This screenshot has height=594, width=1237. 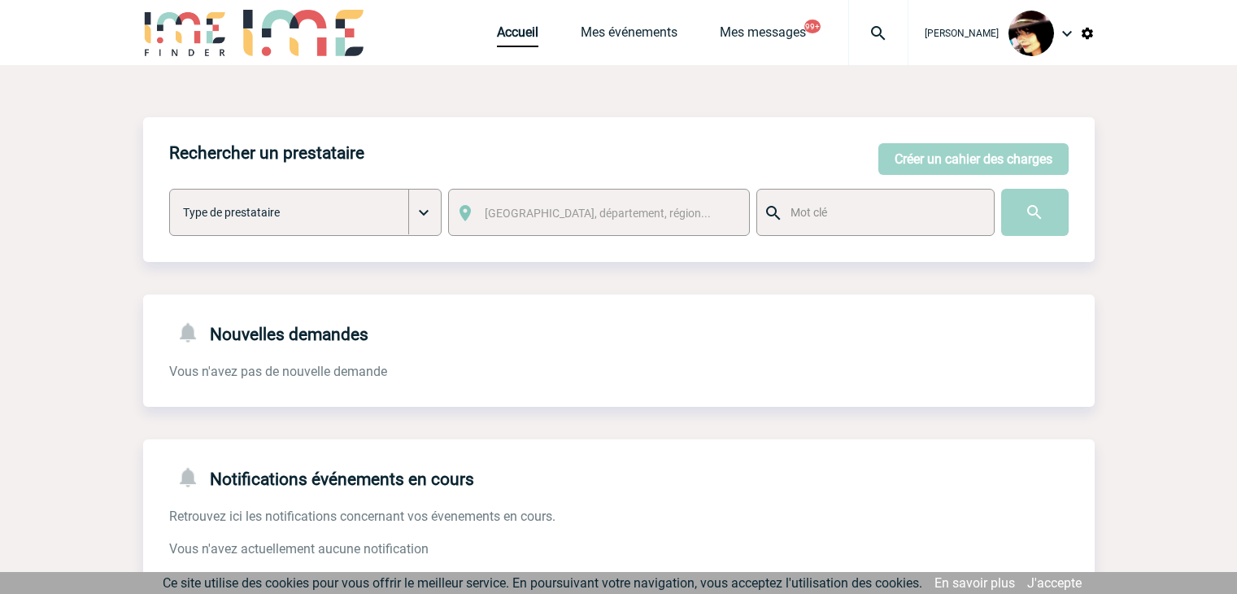 I want to click on h4: Rechercher un prestataire, so click(x=267, y=153).